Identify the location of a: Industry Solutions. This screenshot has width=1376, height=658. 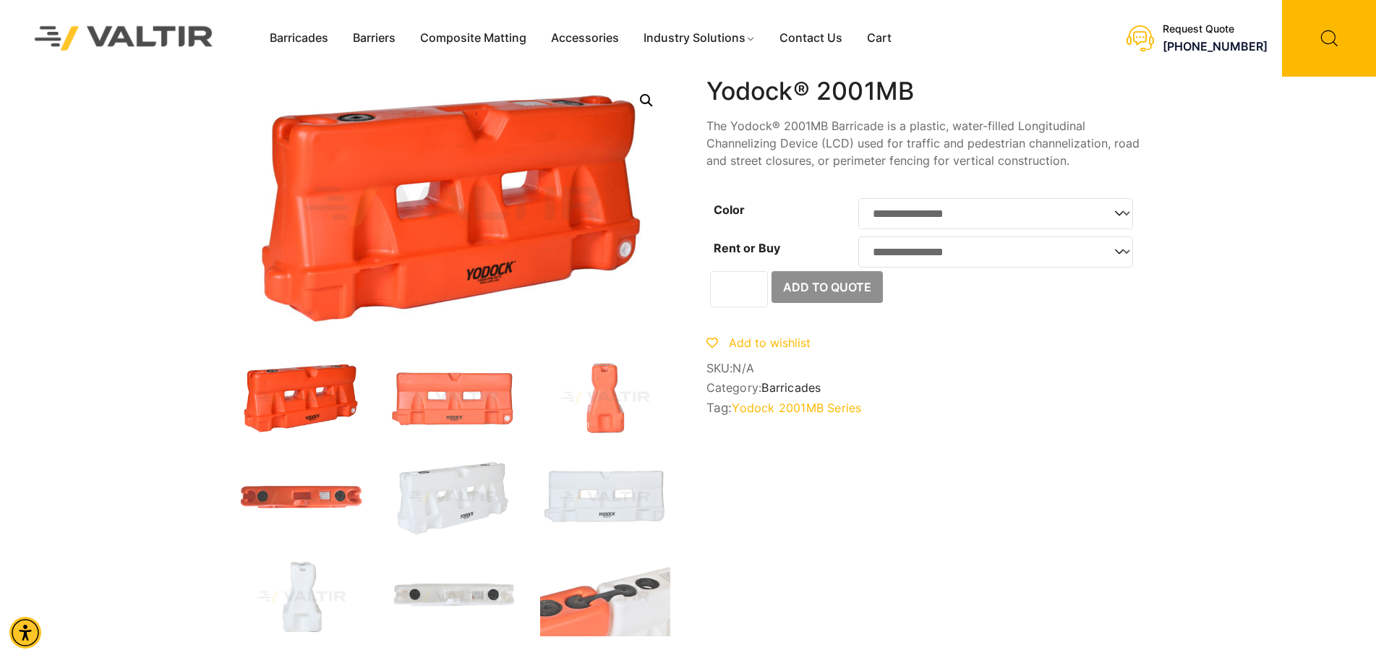
(699, 38).